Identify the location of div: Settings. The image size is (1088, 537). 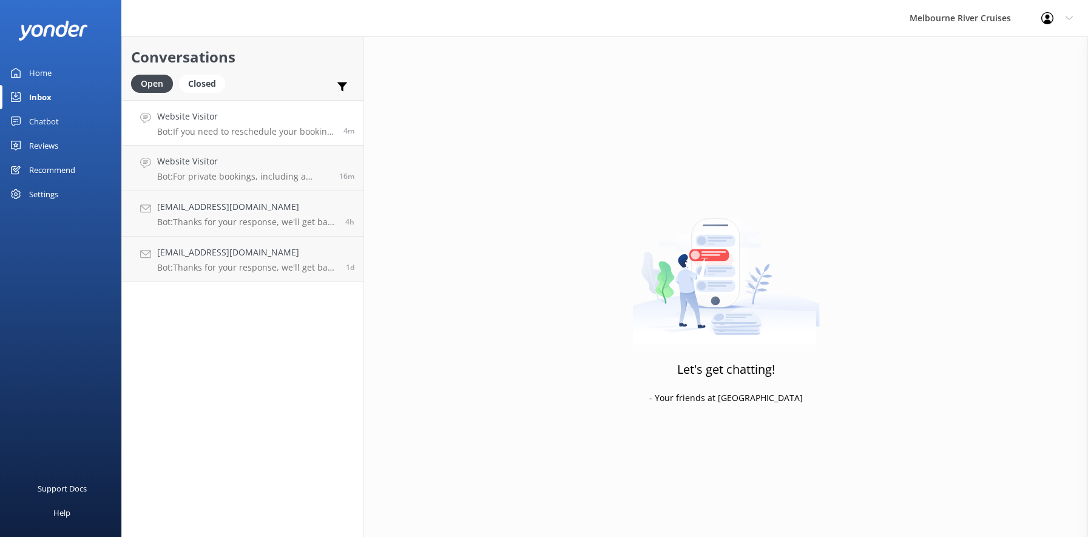
(44, 194).